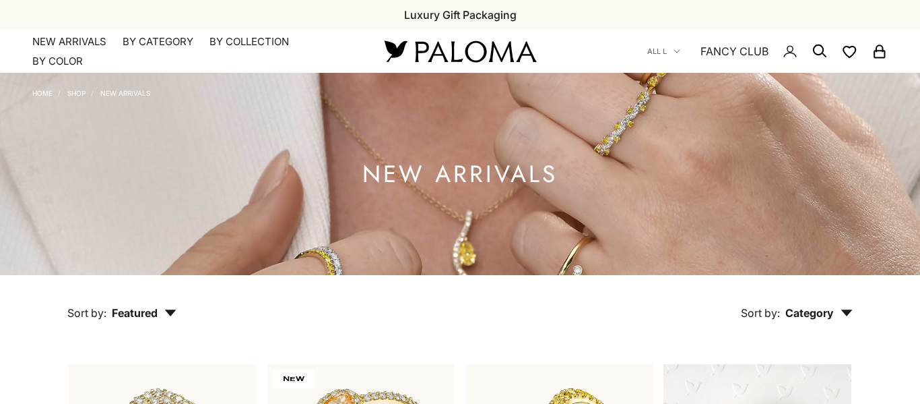 The height and width of the screenshot is (404, 920). Describe the element at coordinates (42, 93) in the screenshot. I see `a: Home` at that location.